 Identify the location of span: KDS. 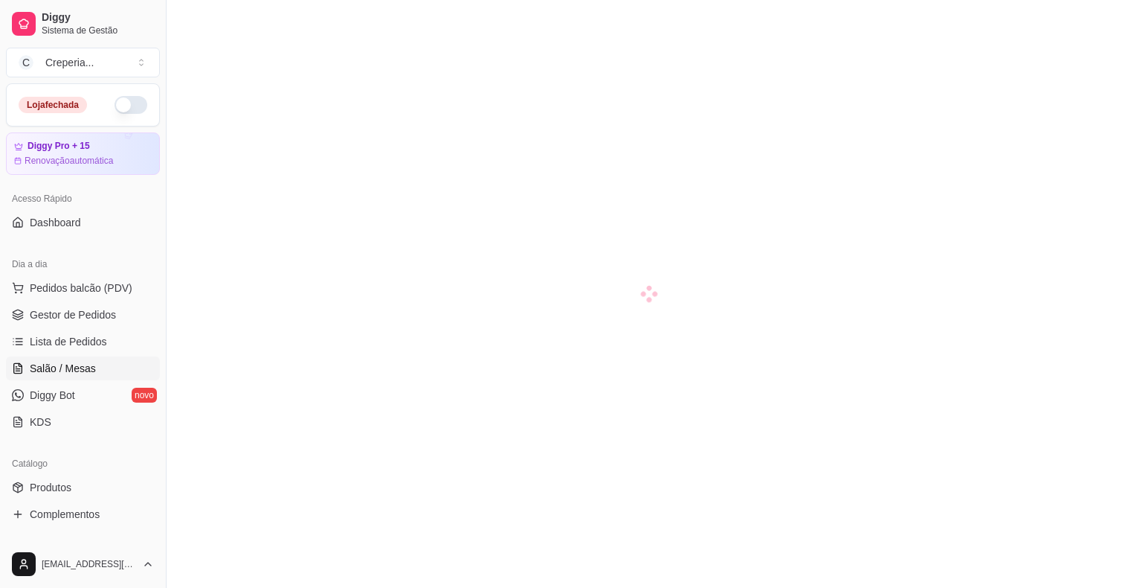
(40, 422).